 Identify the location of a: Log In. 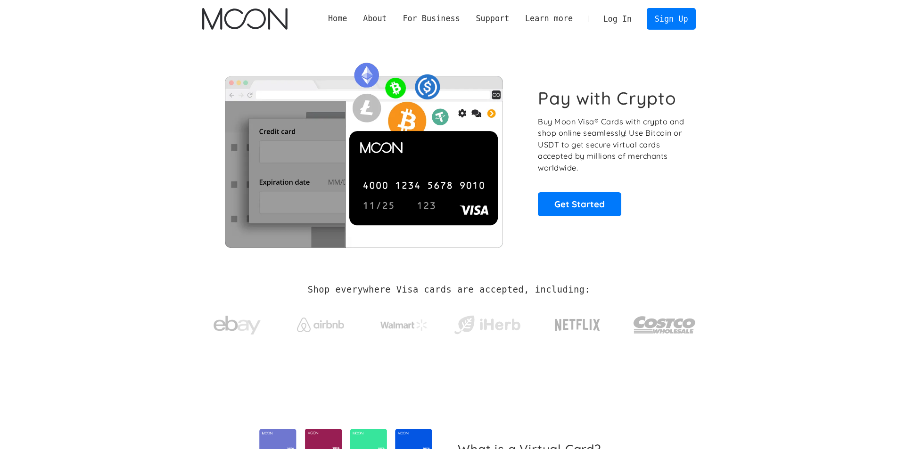
(618, 19).